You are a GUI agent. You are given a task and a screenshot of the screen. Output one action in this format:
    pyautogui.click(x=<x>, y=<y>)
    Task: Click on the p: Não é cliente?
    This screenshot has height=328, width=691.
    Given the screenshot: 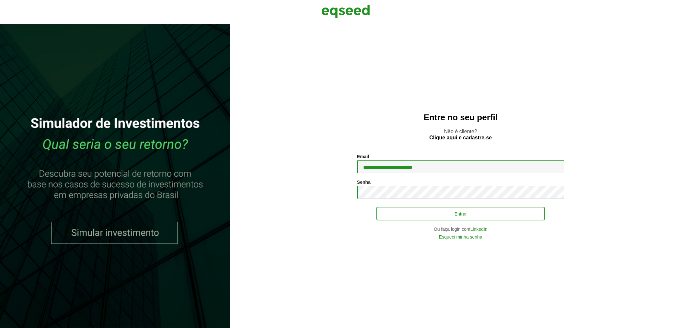 What is the action you would take?
    pyautogui.click(x=461, y=134)
    